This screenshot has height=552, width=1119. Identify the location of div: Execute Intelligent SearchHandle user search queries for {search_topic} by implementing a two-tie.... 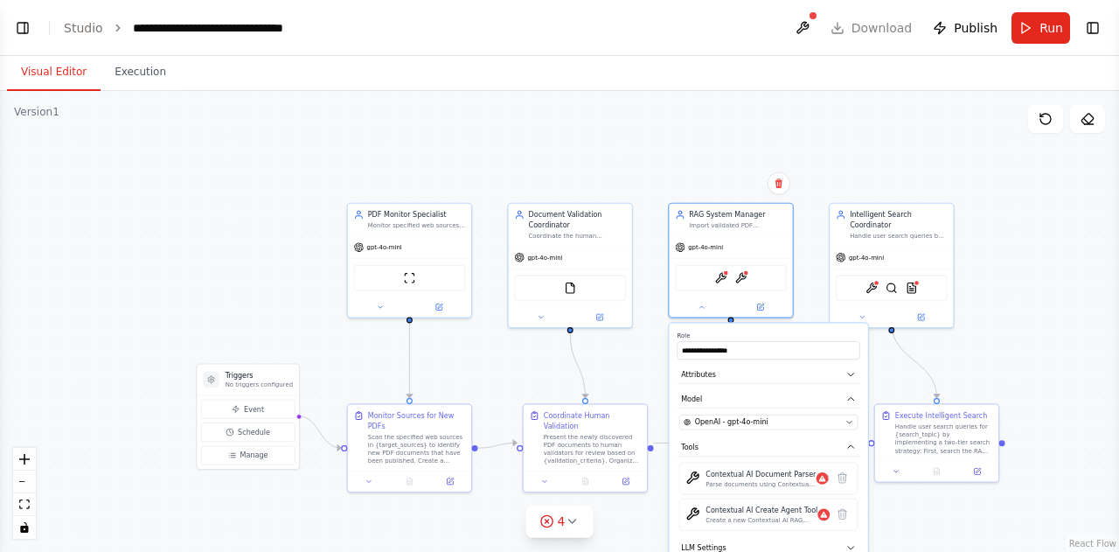
(937, 442).